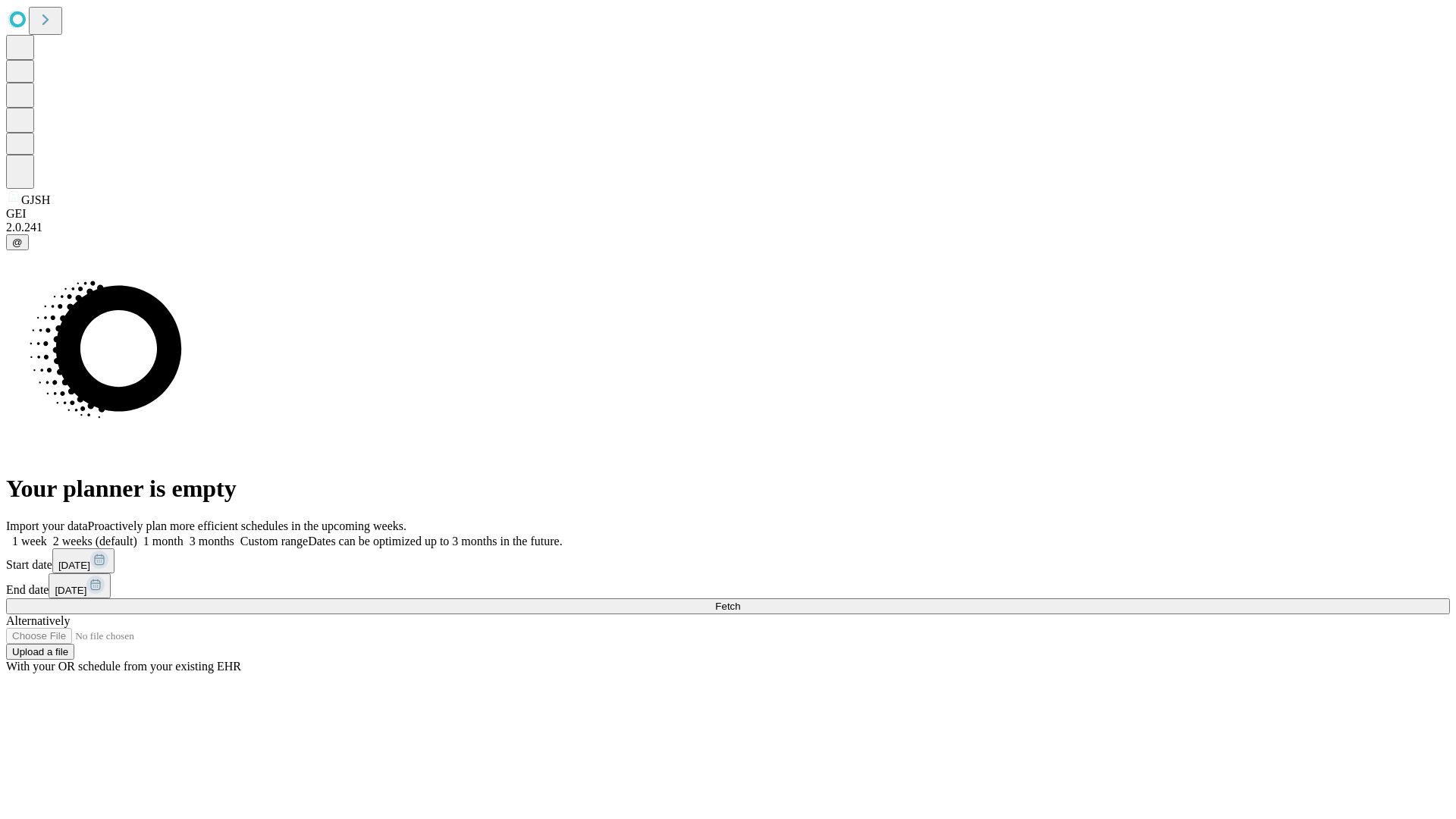  Describe the element at coordinates (123, 666) in the screenshot. I see `span: With your OR schedule from your existing EHR` at that location.